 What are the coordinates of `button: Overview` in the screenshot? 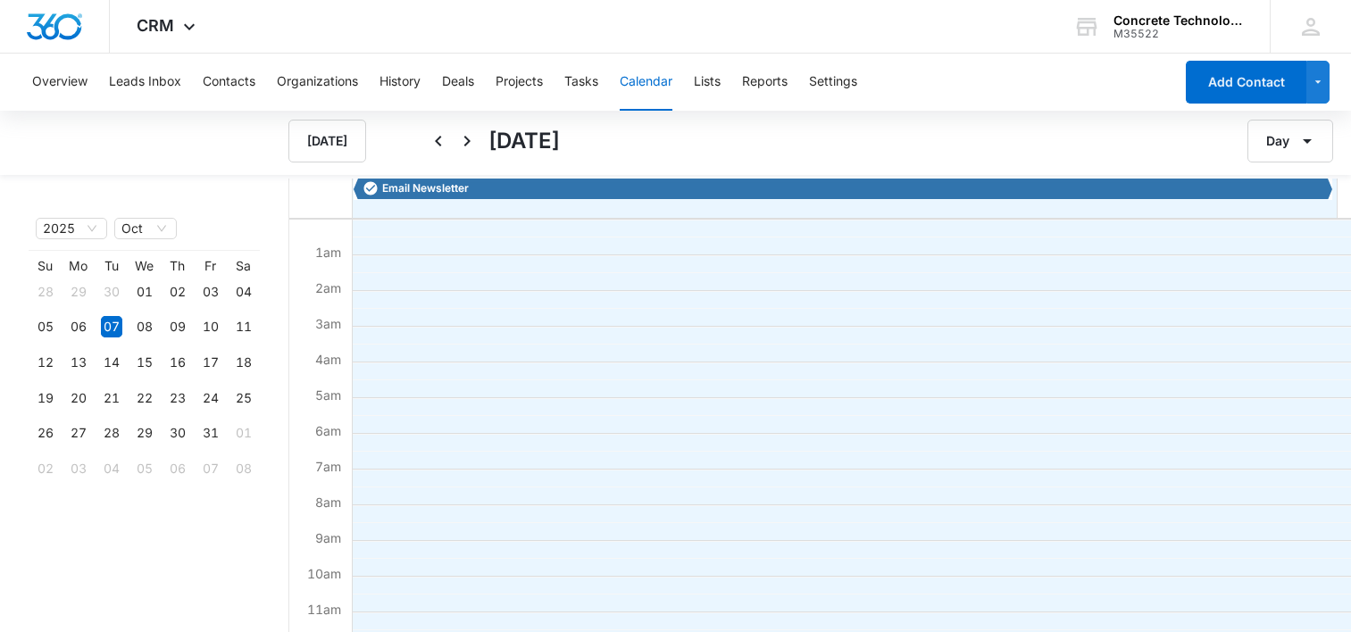 It's located at (60, 82).